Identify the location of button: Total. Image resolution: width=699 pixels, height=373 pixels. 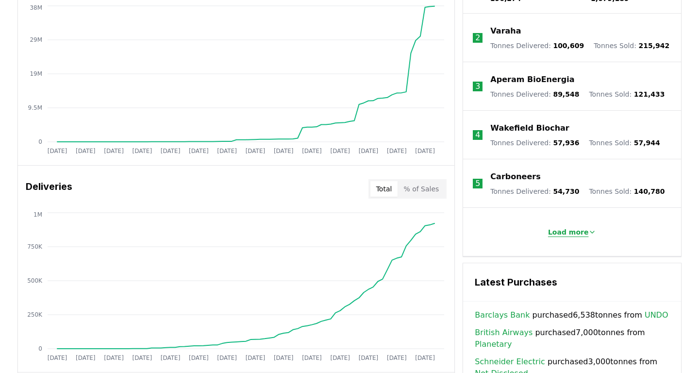
(384, 189).